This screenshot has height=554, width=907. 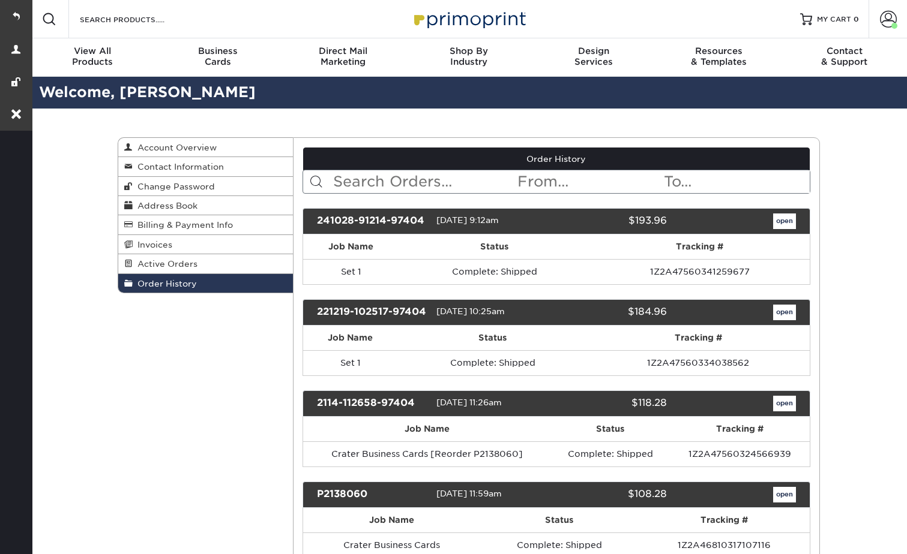 What do you see at coordinates (593, 58) in the screenshot?
I see `a: DesignServices` at bounding box center [593, 58].